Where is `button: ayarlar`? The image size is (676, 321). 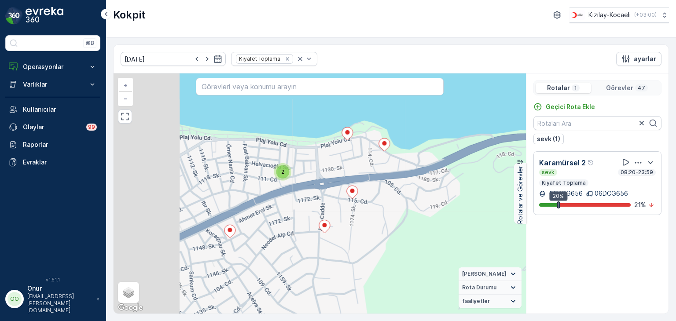 button: ayarlar is located at coordinates (639, 59).